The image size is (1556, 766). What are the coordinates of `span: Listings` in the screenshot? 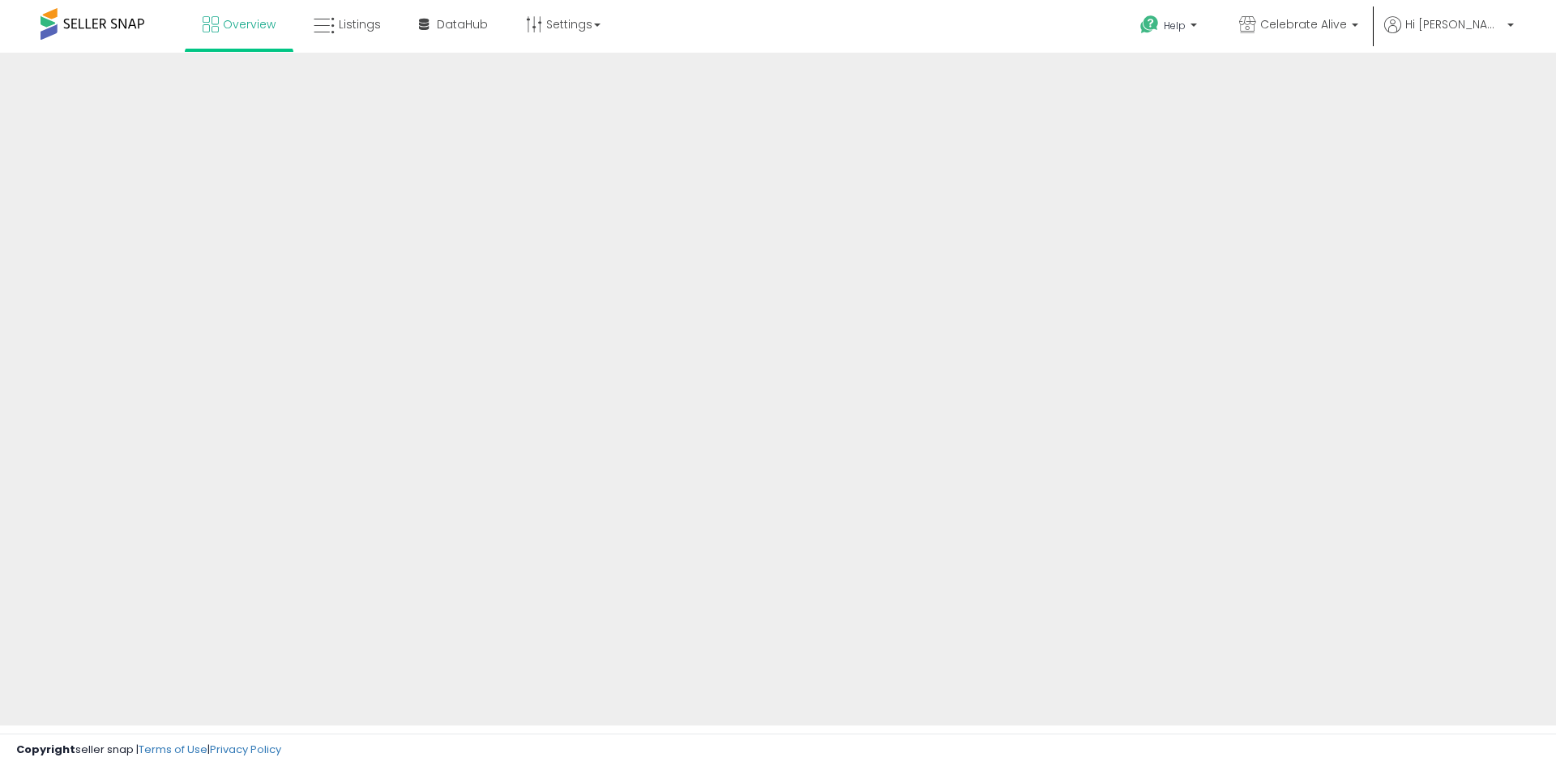 It's located at (360, 24).